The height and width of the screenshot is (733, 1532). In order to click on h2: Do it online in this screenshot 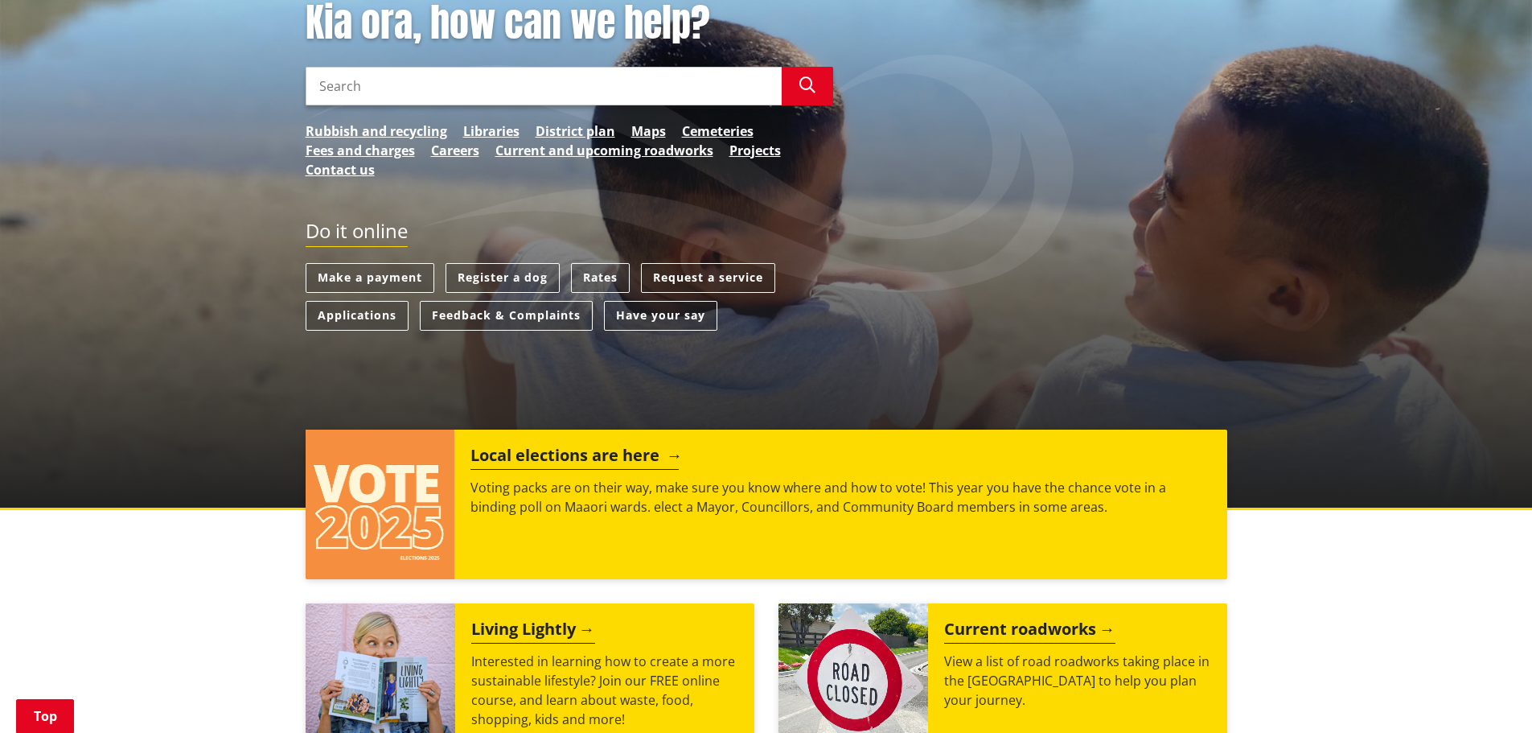, I will do `click(356, 233)`.